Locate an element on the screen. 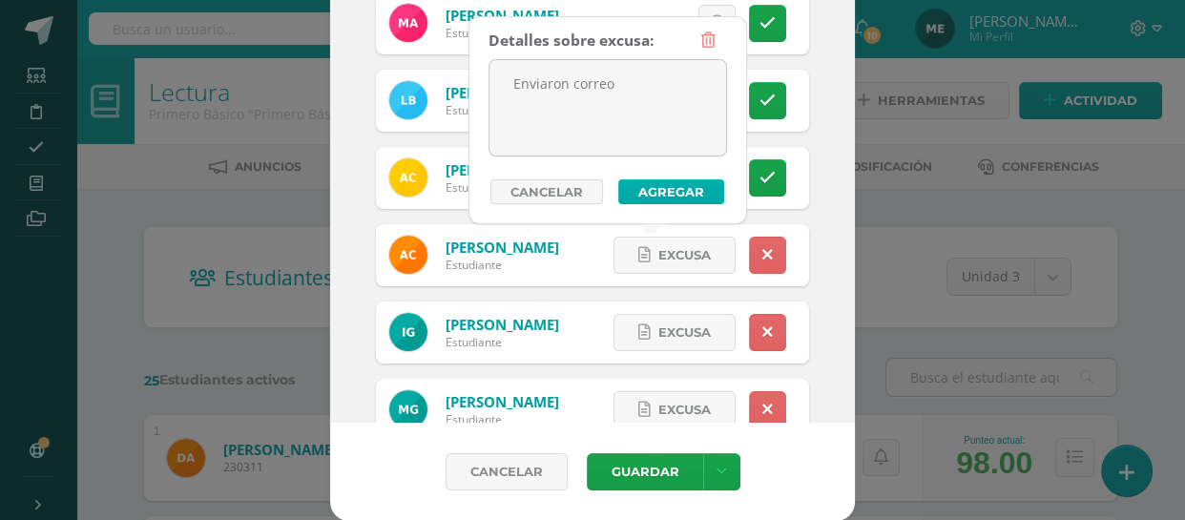 This screenshot has height=520, width=1185. img: 887d921ad4f78158656fba672a2b7c8a.png is located at coordinates (408, 23).